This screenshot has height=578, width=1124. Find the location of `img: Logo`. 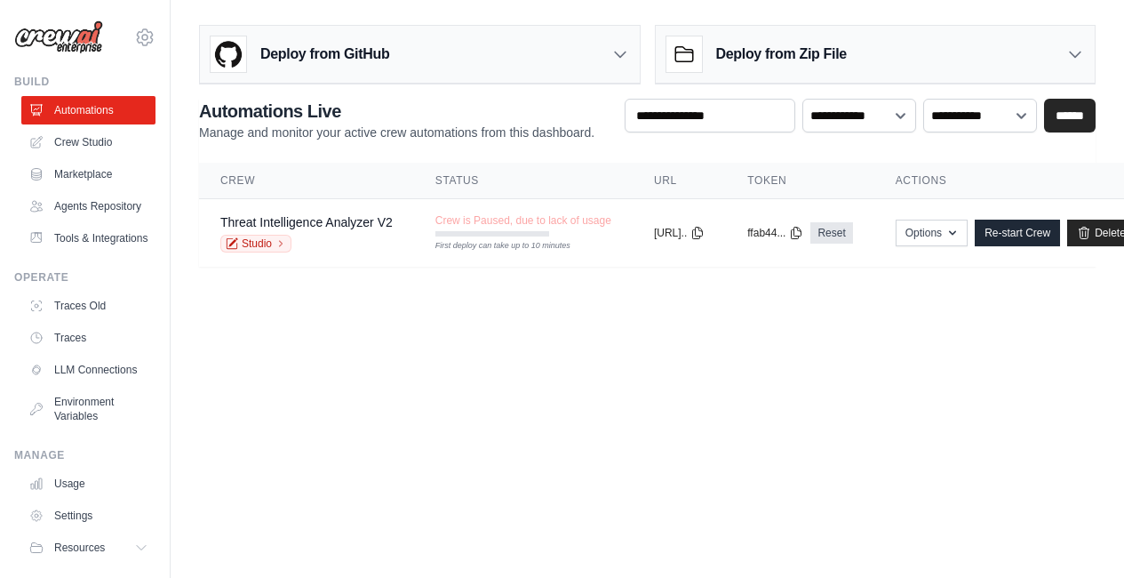

img: Logo is located at coordinates (59, 37).